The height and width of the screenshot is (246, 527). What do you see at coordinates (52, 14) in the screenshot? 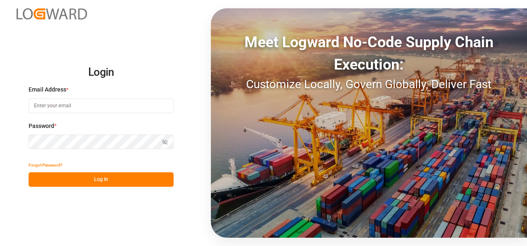
I see `img: Logward_new_orange.png` at bounding box center [52, 14].